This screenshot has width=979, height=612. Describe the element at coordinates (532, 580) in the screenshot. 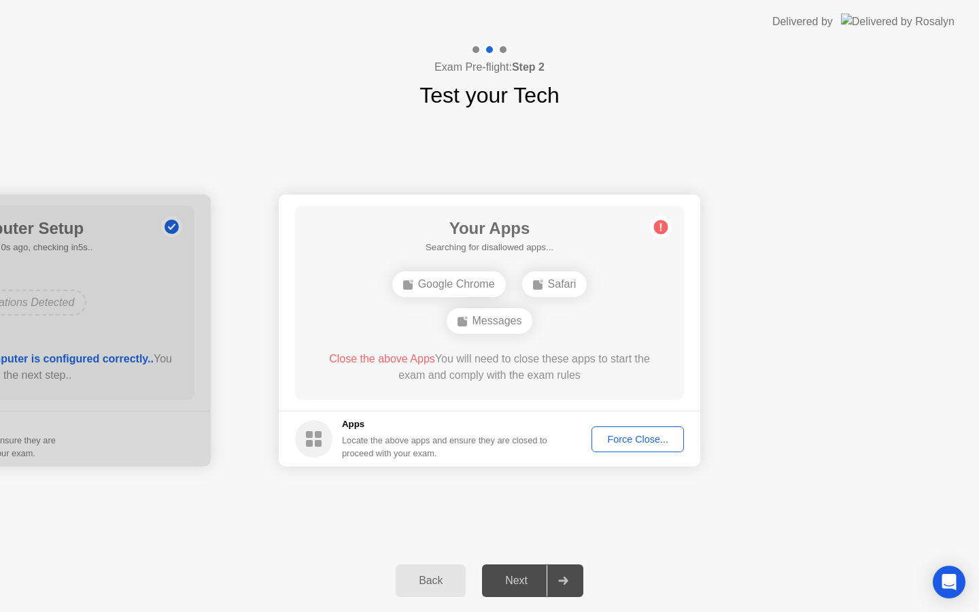

I see `button: Next` at that location.